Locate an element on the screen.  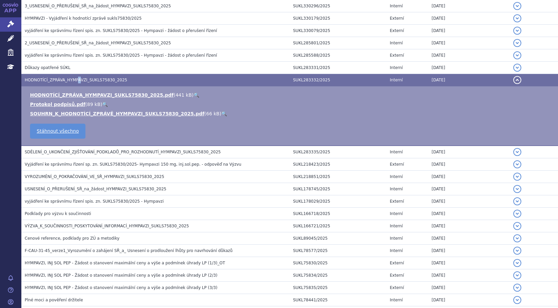
a: SOUHRN_K_HODNOTÍCÍ_ZPRÁVĚ_HYMPAVZI_SUKLS75830_2025.pdf is located at coordinates (117, 114).